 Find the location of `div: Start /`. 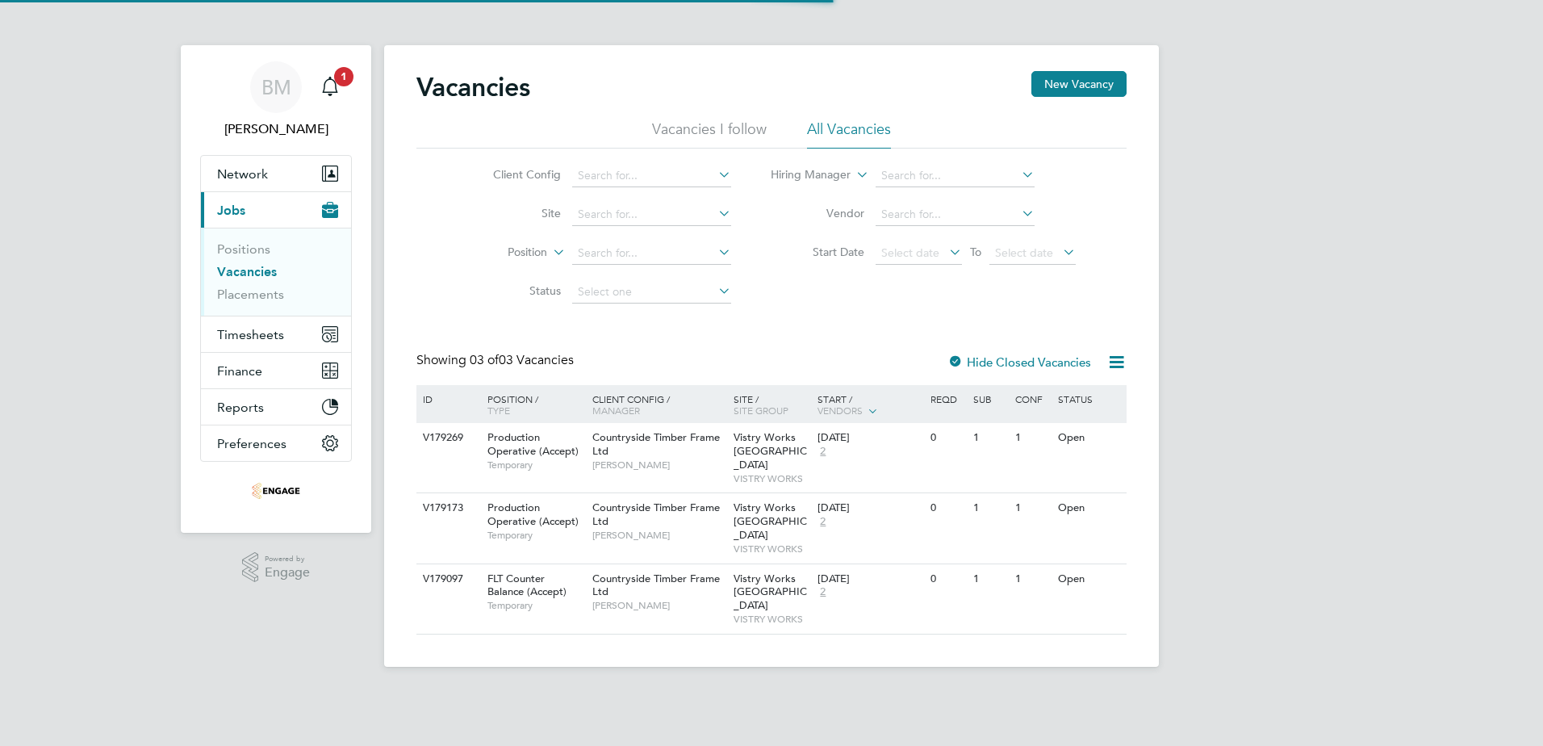

div: Start / is located at coordinates (870, 405).